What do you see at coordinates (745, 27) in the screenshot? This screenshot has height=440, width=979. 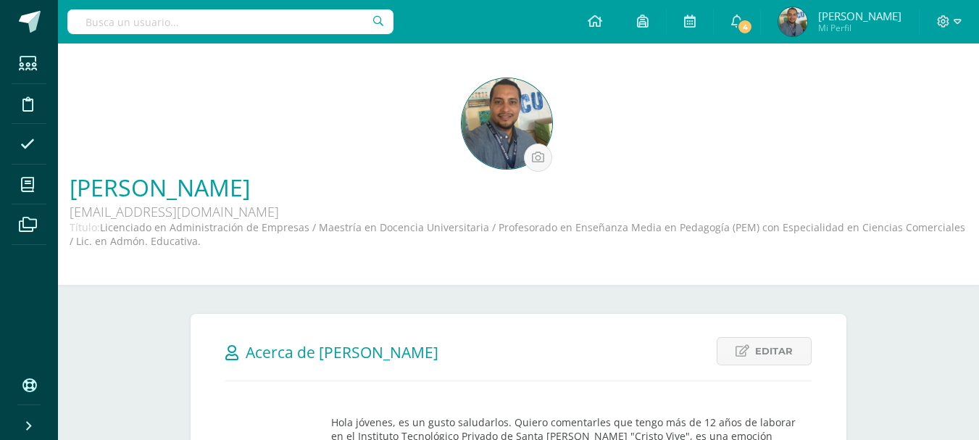 I see `span: 4` at bounding box center [745, 27].